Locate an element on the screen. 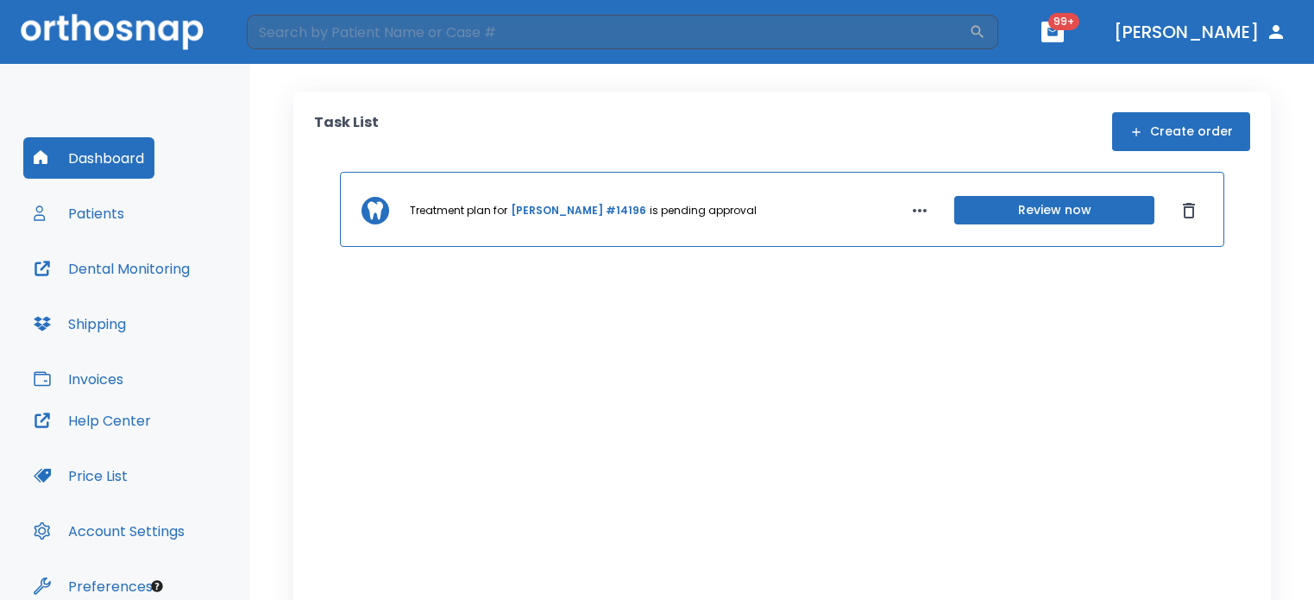 This screenshot has height=600, width=1314. button: Dismiss is located at coordinates (1189, 211).